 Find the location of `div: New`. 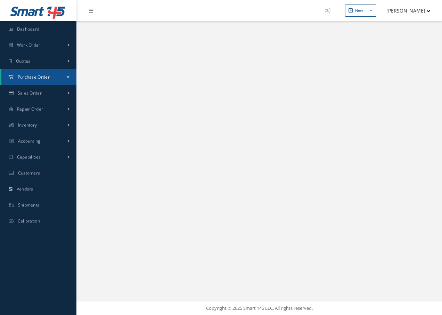

div: New is located at coordinates (359, 10).